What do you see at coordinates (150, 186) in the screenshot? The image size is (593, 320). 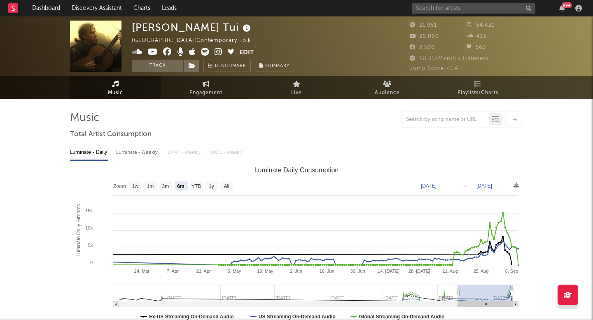 I see `text: 1m` at bounding box center [150, 186].